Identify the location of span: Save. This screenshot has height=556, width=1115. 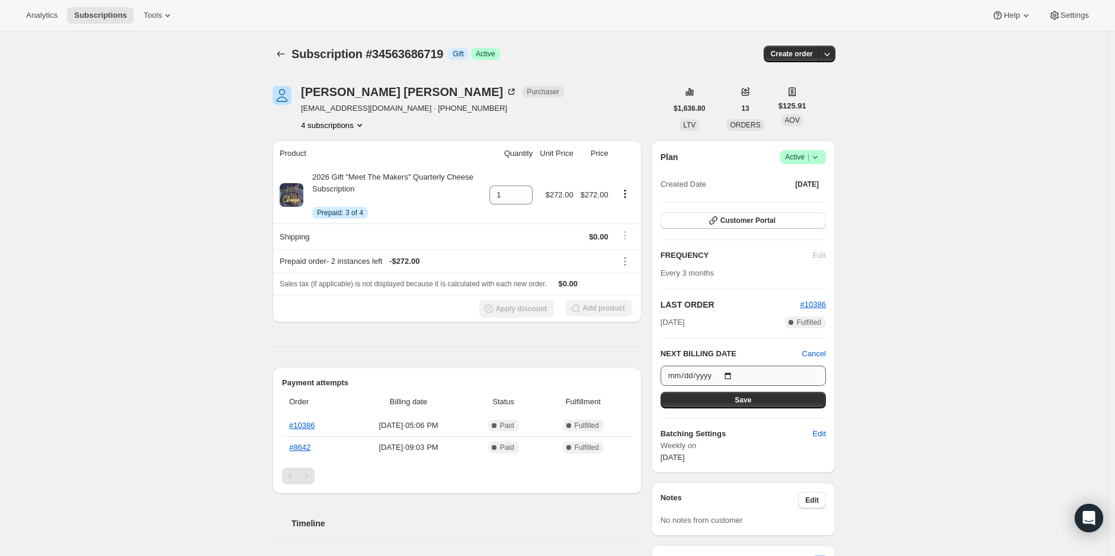
(743, 400).